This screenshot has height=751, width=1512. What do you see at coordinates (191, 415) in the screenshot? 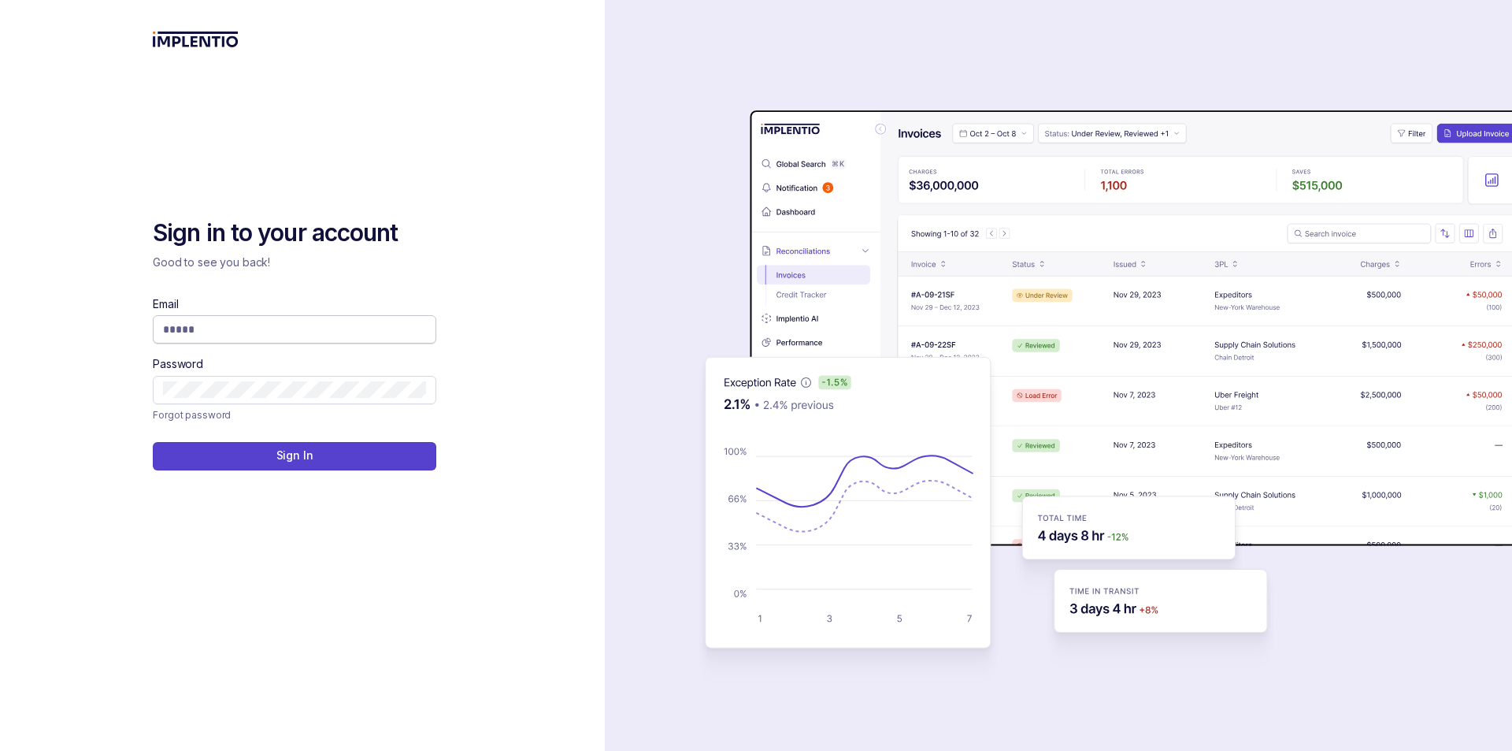
I see `p: Forgot password` at bounding box center [191, 415].